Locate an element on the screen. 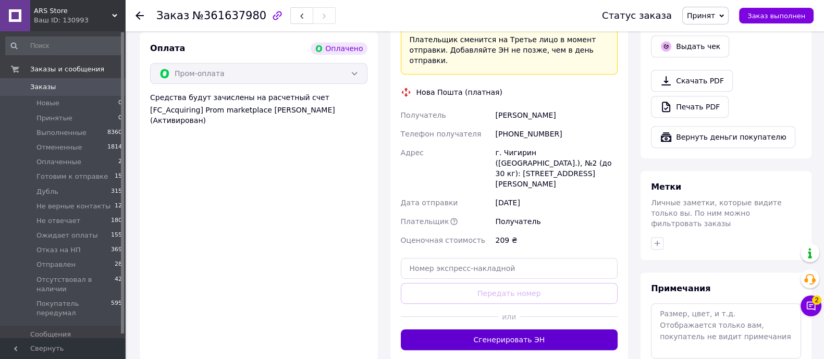 Image resolution: width=824 pixels, height=359 pixels. button: Чат с покупателем2 is located at coordinates (811, 306).